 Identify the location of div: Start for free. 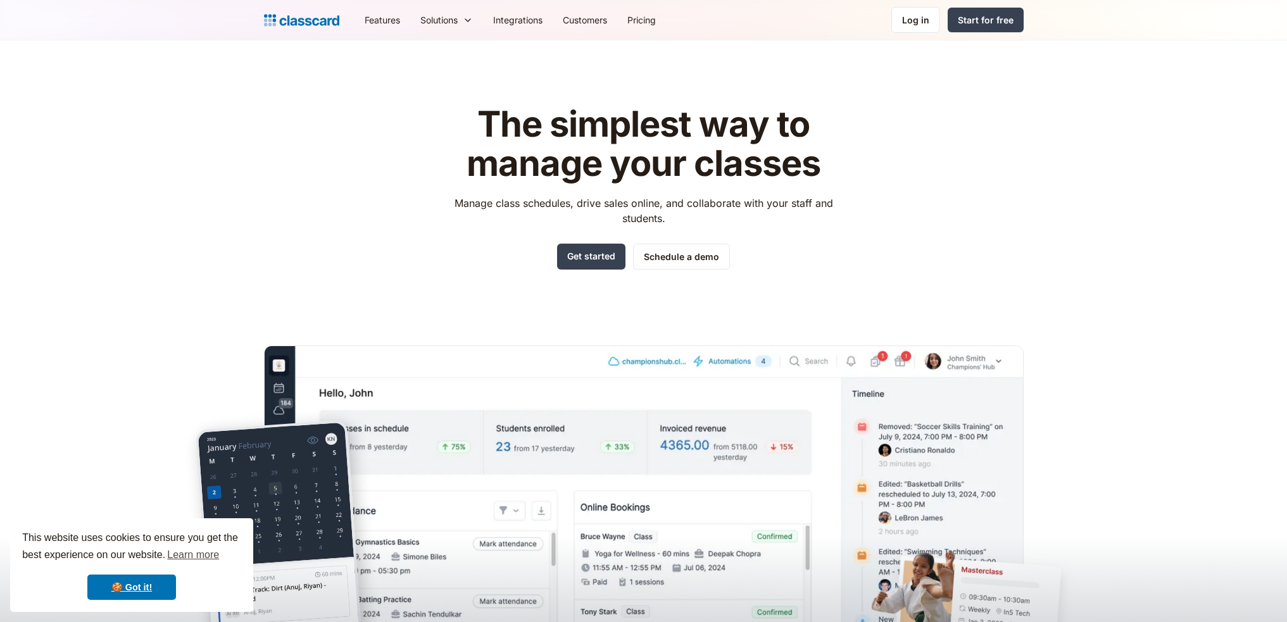
(985, 20).